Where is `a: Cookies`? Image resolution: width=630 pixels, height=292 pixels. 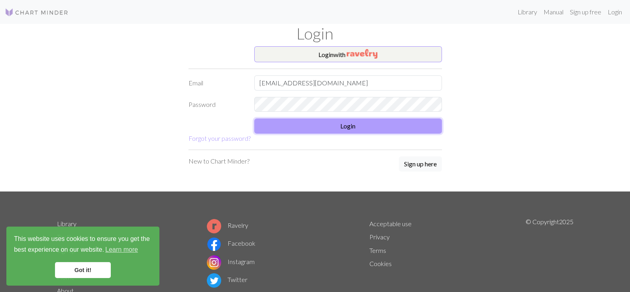
a: Cookies is located at coordinates (380, 263).